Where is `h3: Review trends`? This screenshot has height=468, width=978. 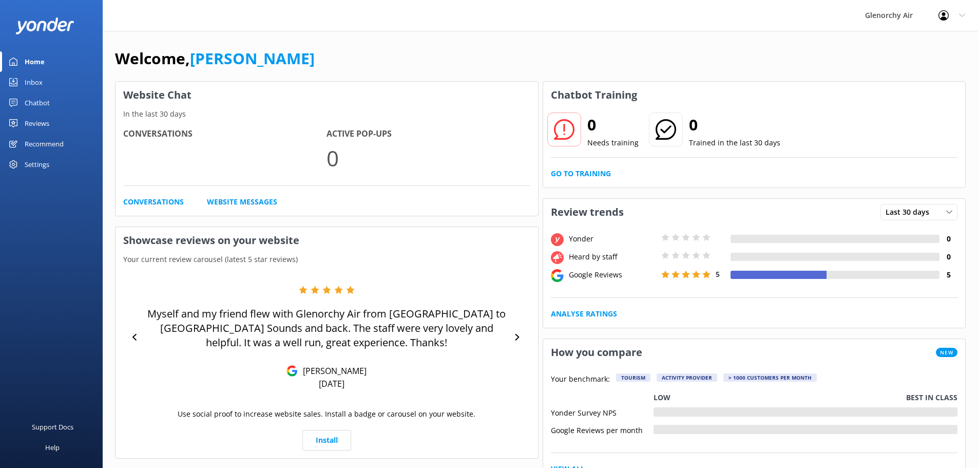
h3: Review trends is located at coordinates (587, 212).